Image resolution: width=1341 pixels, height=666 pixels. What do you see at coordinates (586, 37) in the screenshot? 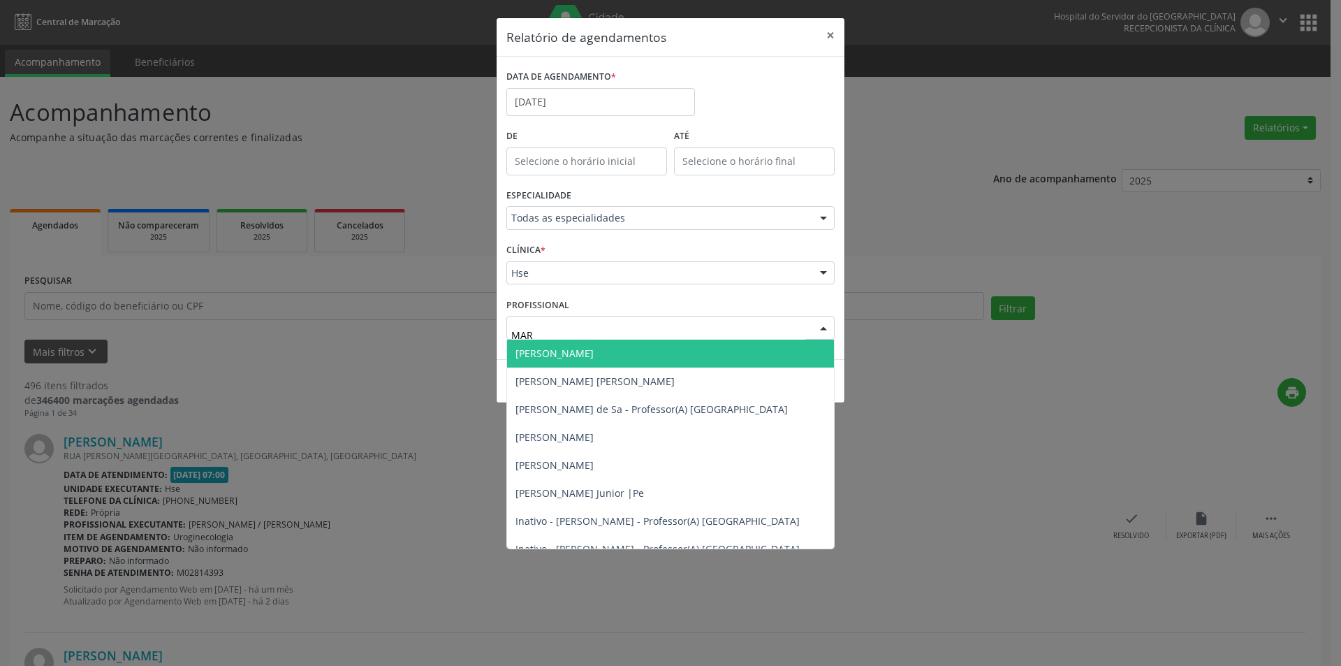
I see `h5: Relatório de agendamentos` at bounding box center [586, 37].